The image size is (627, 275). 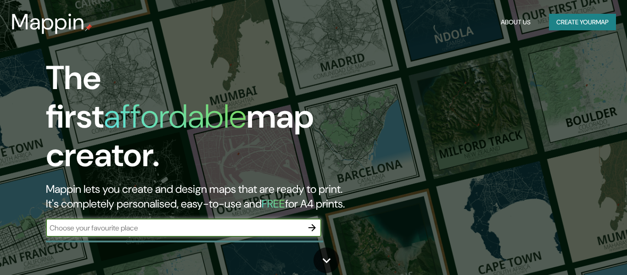 I want to click on input: Choose your favourite place, so click(x=174, y=228).